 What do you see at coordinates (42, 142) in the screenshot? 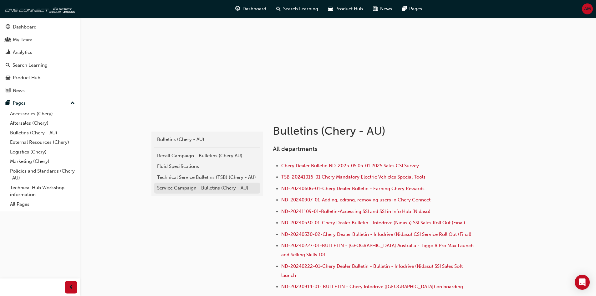
I see `a: External Resources (Chery)` at bounding box center [42, 142].